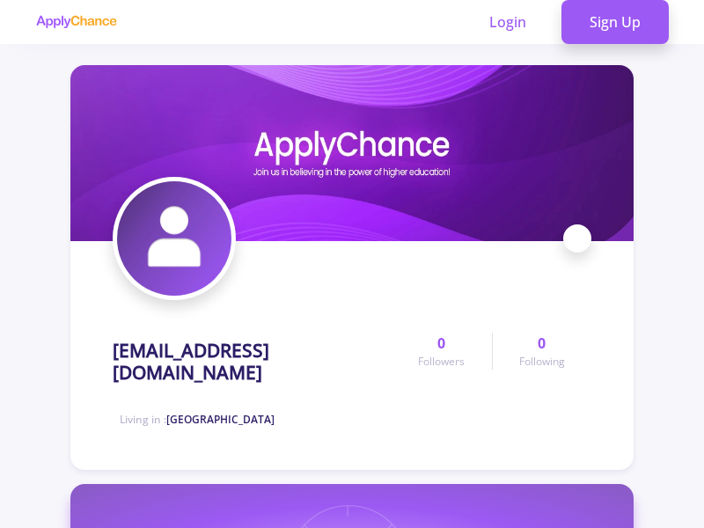  Describe the element at coordinates (76, 22) in the screenshot. I see `img: applychance logo text only` at that location.